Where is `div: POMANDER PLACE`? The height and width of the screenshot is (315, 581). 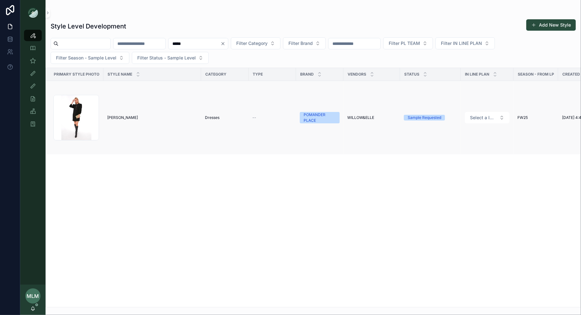 div: POMANDER PLACE is located at coordinates (320, 118).